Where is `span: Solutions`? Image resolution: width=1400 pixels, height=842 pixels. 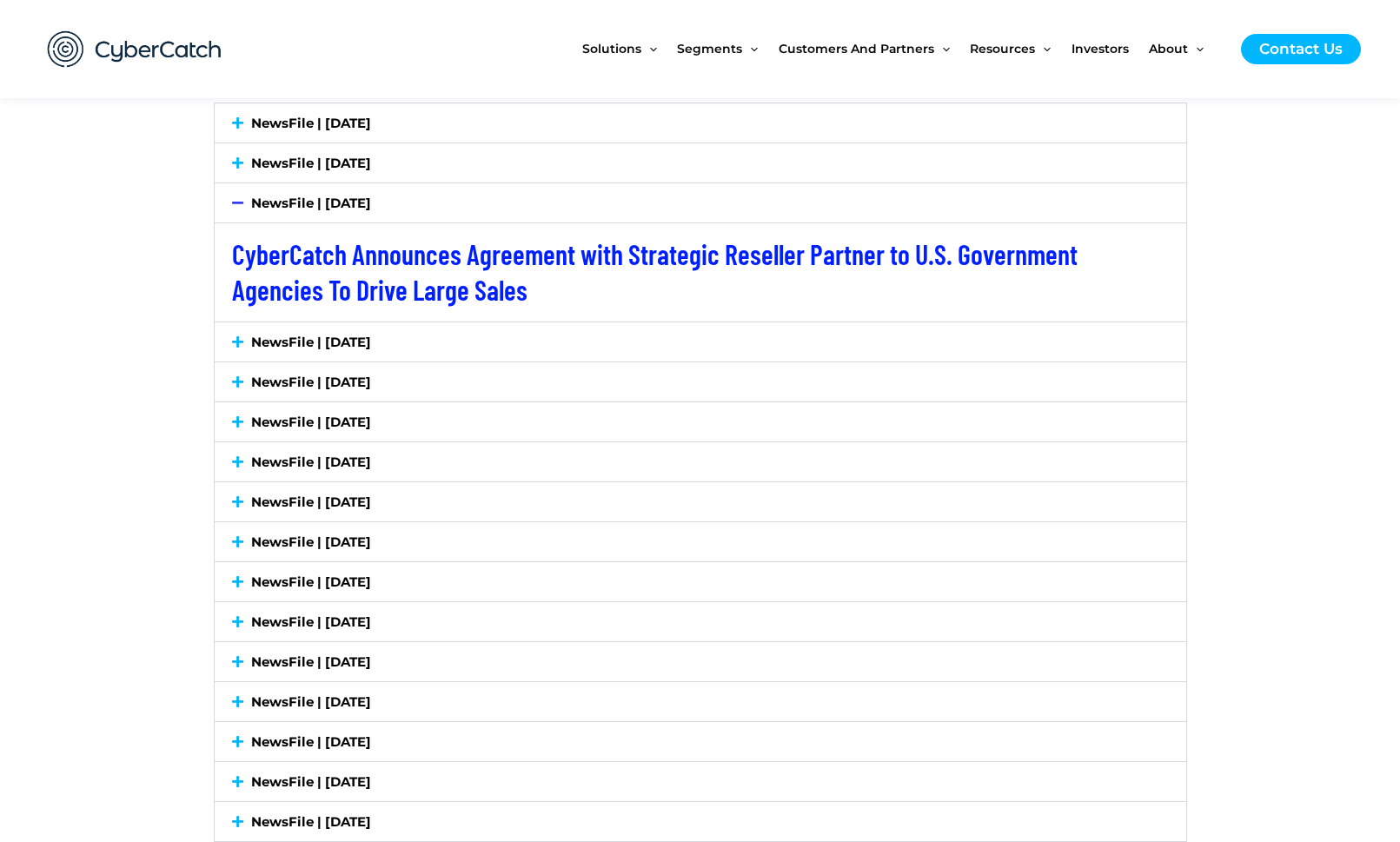
span: Solutions is located at coordinates (612, 49).